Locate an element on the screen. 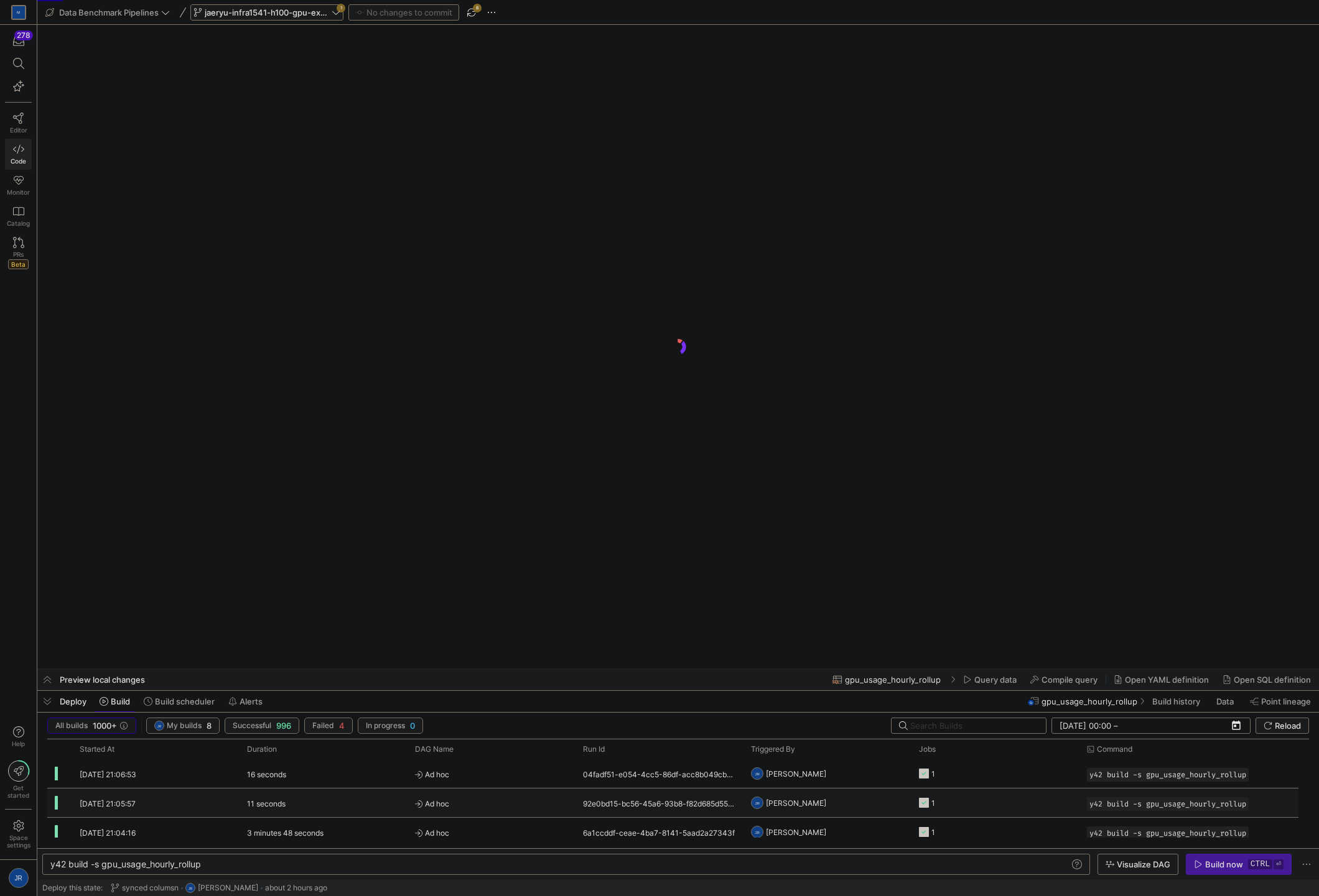 This screenshot has width=1319, height=896. span: Visualize DAG is located at coordinates (1143, 864).